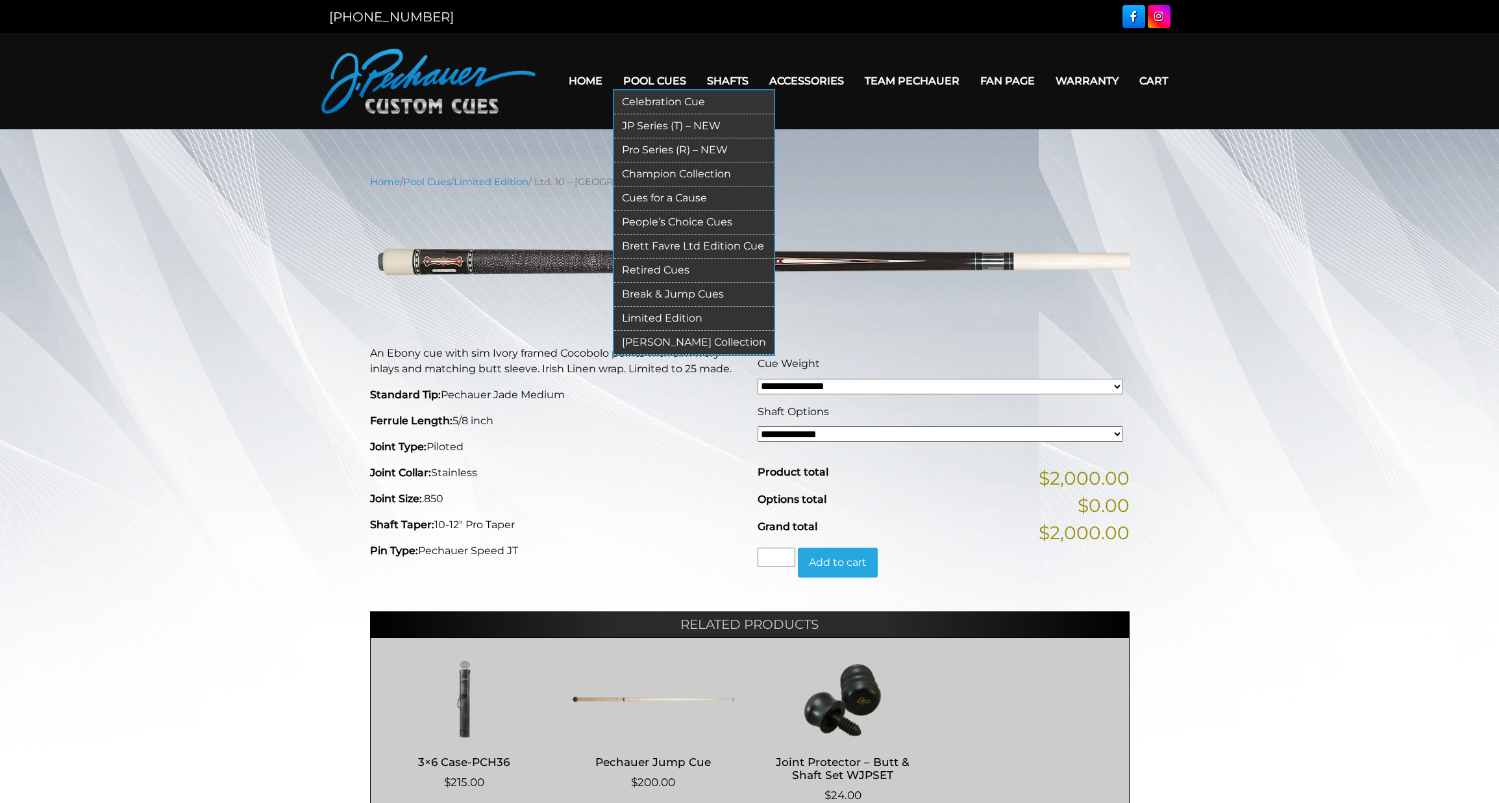 The image size is (1499, 803). I want to click on a: Cart, so click(1154, 81).